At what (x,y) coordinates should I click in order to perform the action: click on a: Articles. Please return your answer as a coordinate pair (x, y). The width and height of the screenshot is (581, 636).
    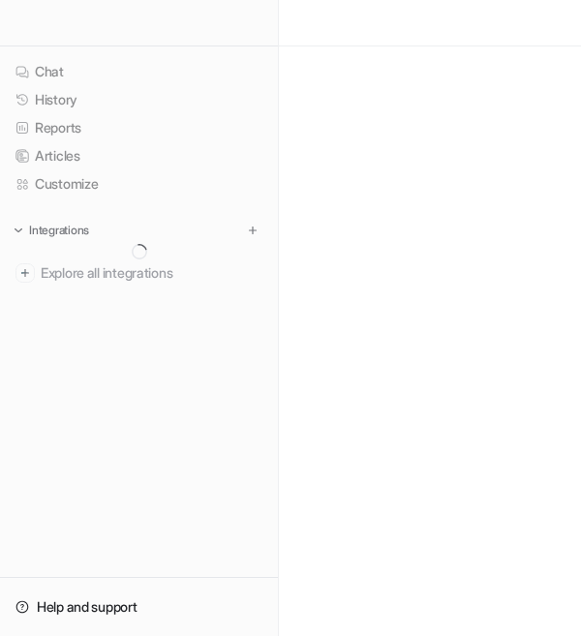
    Looking at the image, I should click on (138, 156).